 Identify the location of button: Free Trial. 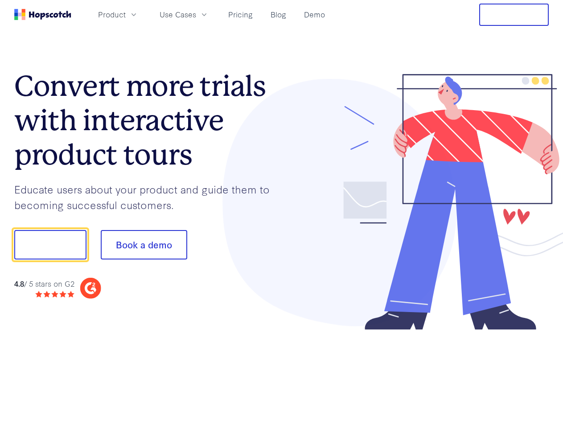
(514, 15).